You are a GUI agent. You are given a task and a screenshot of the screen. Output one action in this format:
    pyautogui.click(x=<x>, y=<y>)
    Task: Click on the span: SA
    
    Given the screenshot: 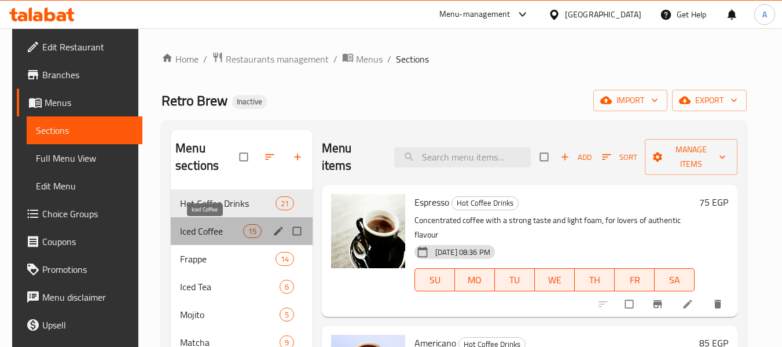 What is the action you would take?
    pyautogui.click(x=674, y=280)
    